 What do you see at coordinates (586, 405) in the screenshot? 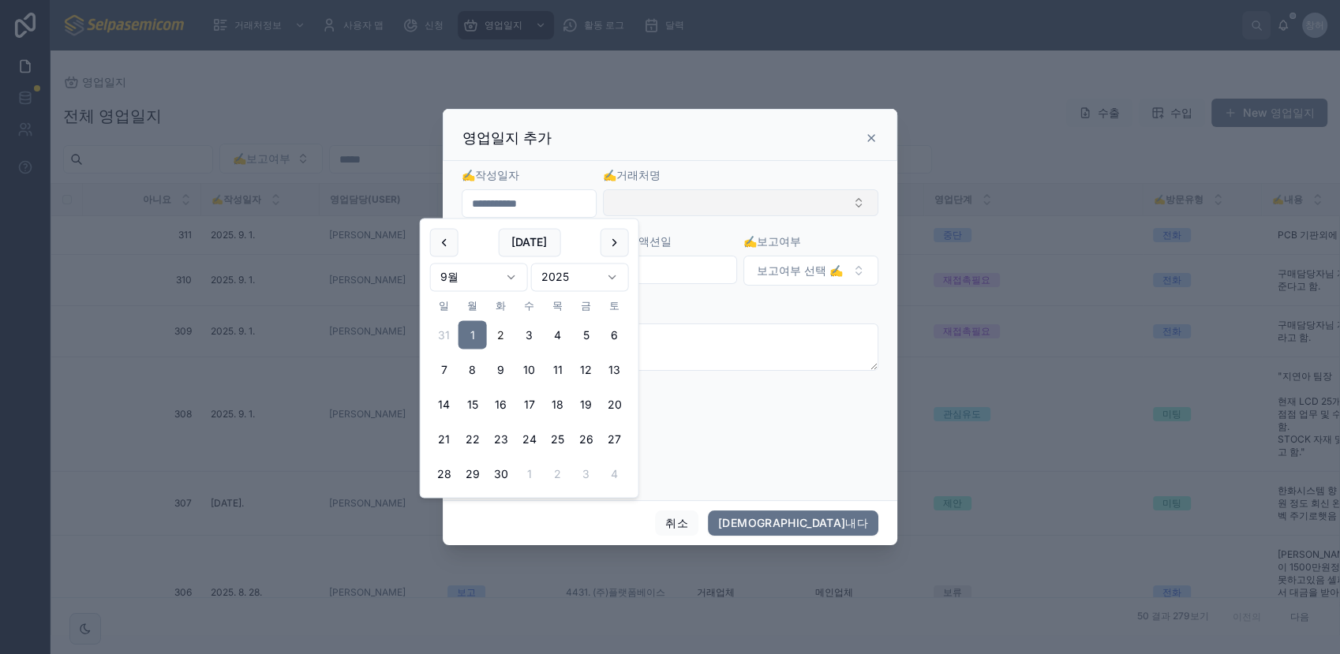
I see `button: 2025년 9월 19일 금요일` at bounding box center [586, 405].